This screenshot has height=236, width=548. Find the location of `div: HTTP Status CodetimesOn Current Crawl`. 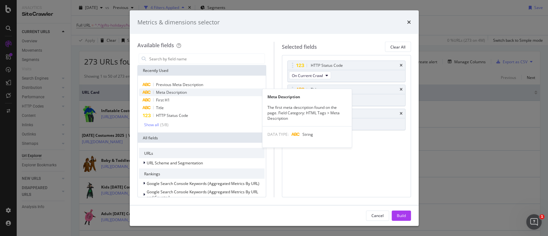

div: HTTP Status CodetimesOn Current Crawl is located at coordinates (346, 71).